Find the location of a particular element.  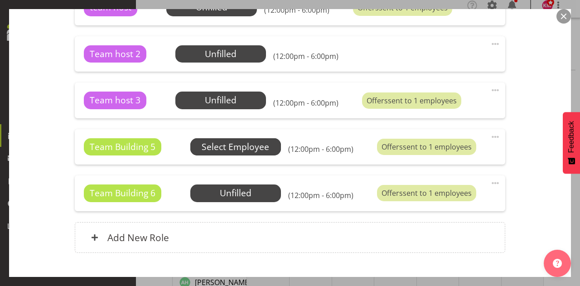

span: Feedback is located at coordinates (572, 137).